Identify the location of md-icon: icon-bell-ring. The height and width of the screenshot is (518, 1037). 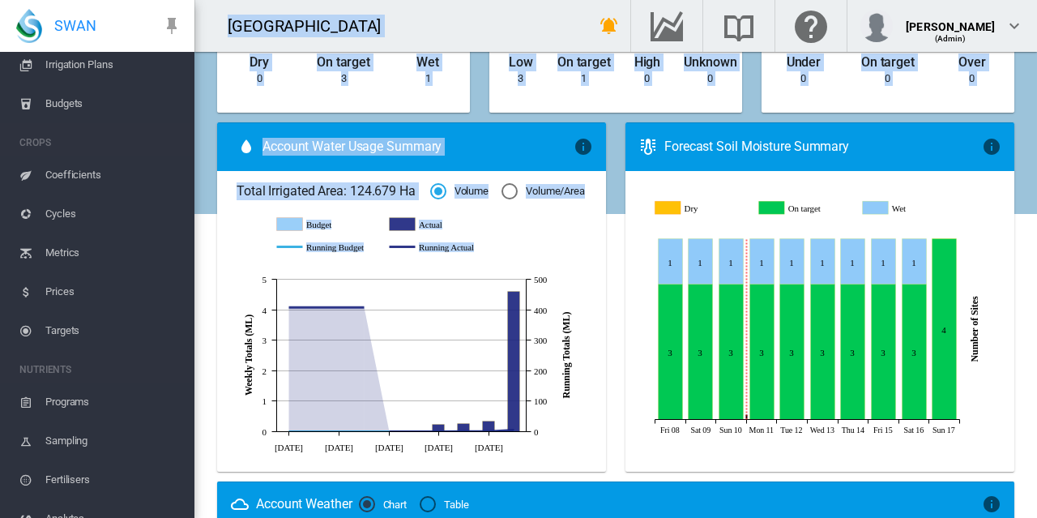
(609, 26).